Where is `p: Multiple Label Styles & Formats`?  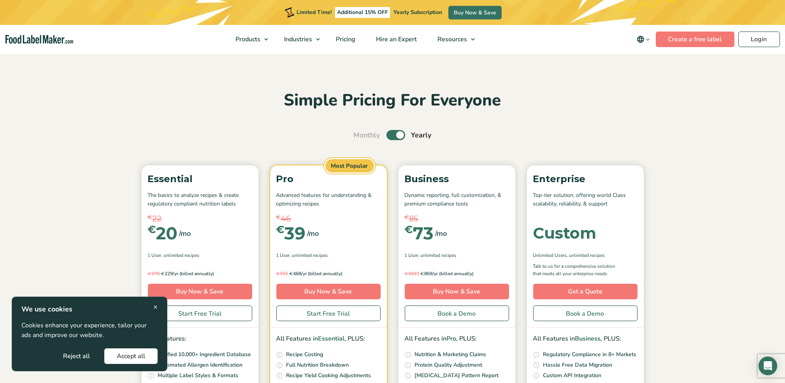
p: Multiple Label Styles & Formats is located at coordinates (198, 375).